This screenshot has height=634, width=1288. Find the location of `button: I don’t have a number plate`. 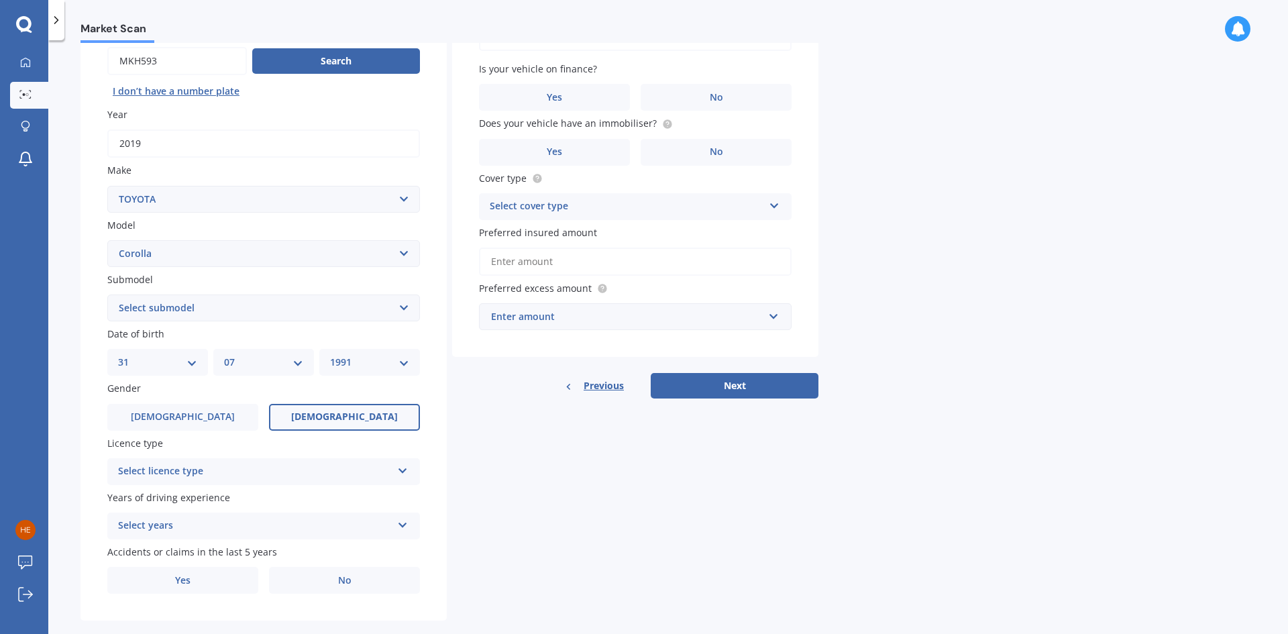

button: I don’t have a number plate is located at coordinates (176, 91).